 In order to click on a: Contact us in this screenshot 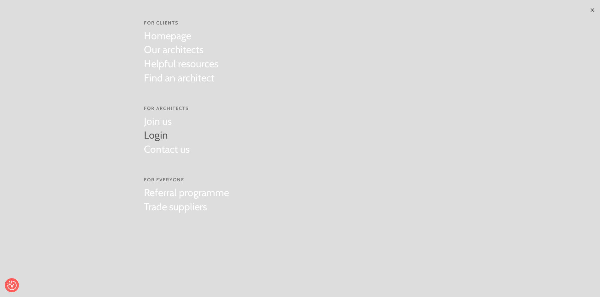, I will do `click(167, 150)`.